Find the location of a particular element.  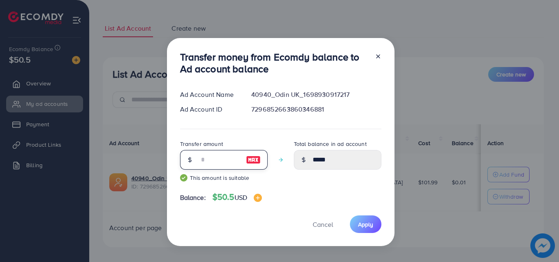

label: Transfer amount is located at coordinates (201, 144).